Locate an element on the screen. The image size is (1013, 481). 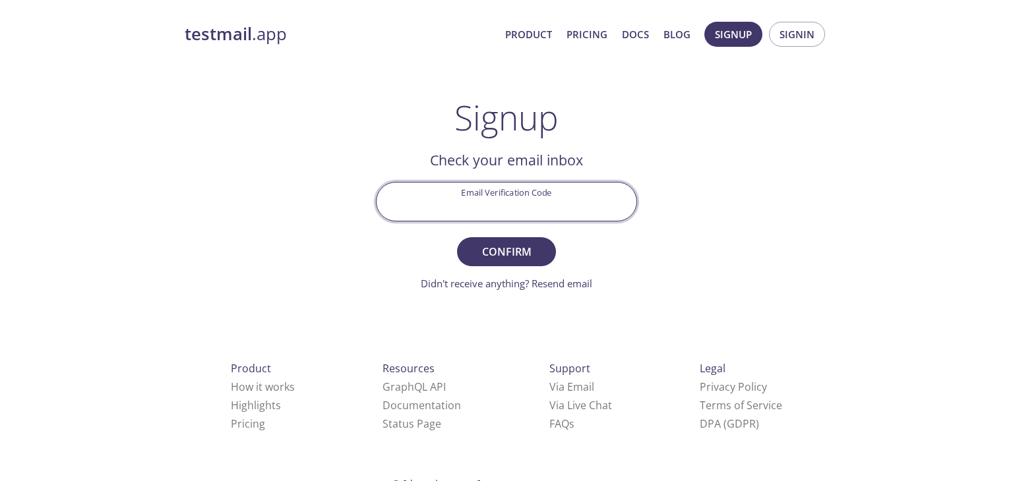
a: Highlights is located at coordinates (256, 406).